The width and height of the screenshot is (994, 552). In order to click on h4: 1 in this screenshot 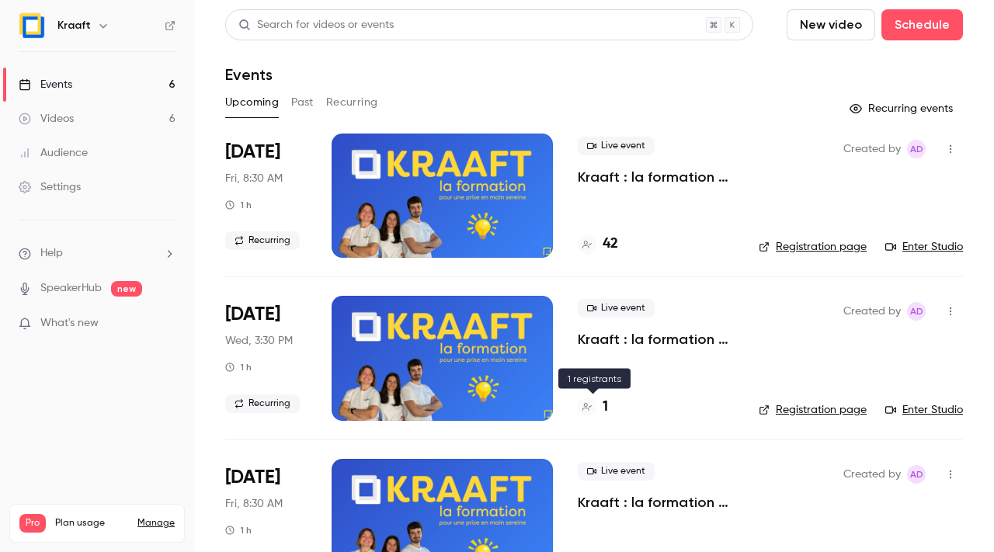, I will do `click(605, 407)`.